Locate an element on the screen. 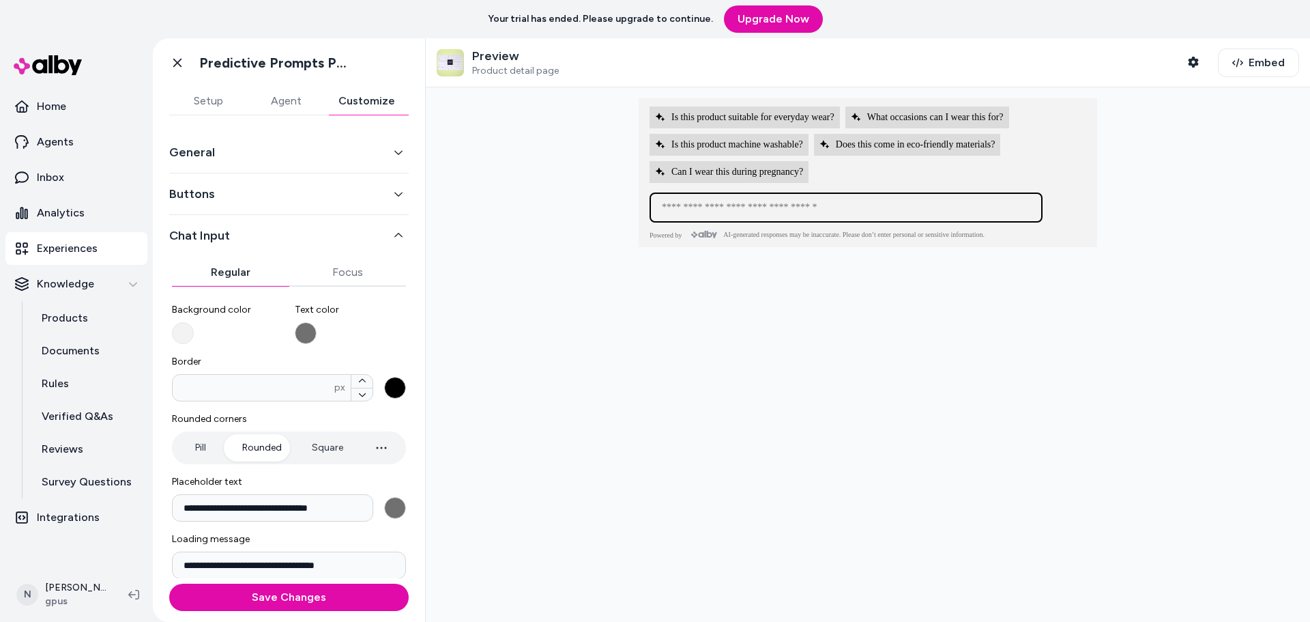  p: Products is located at coordinates (65, 318).